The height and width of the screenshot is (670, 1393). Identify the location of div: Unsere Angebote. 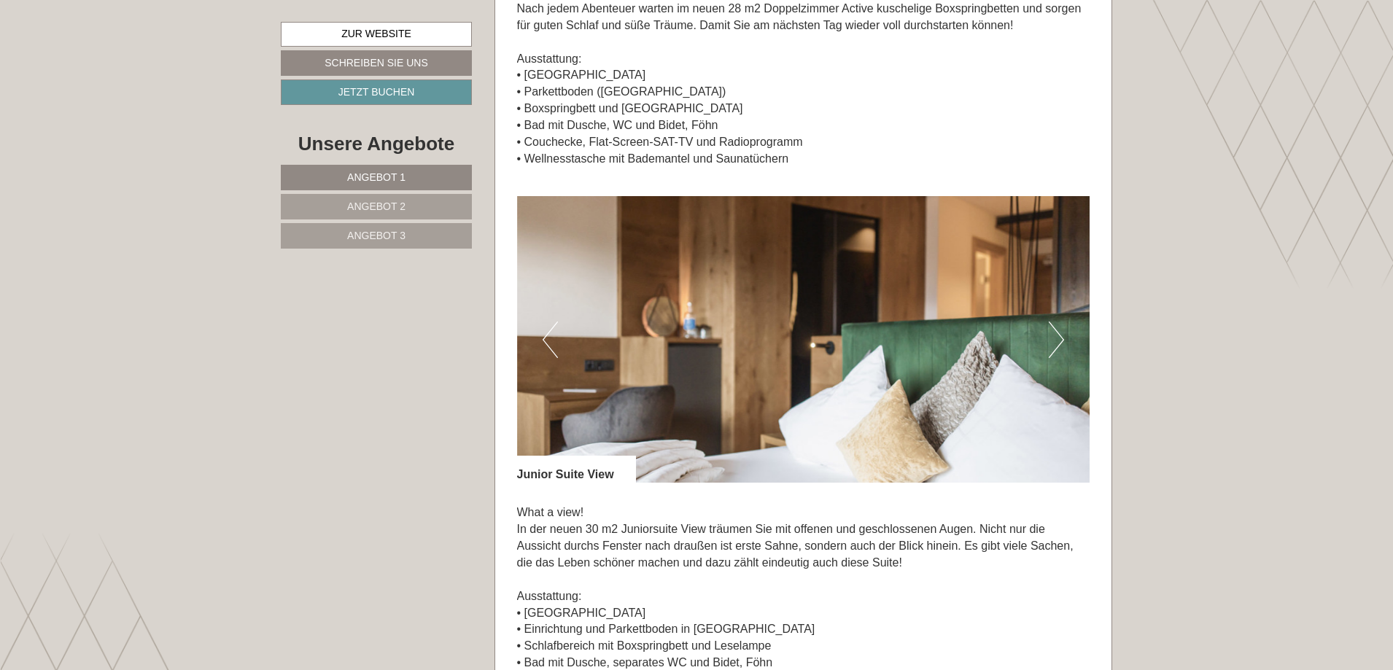
(376, 144).